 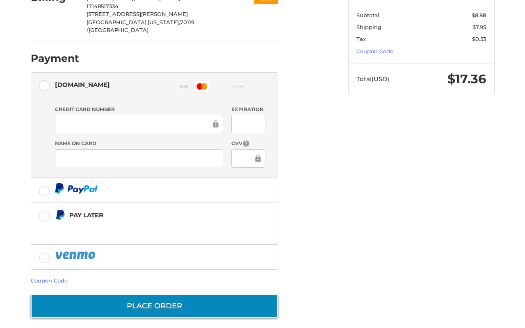 I want to click on span: Total (USD), so click(x=373, y=79).